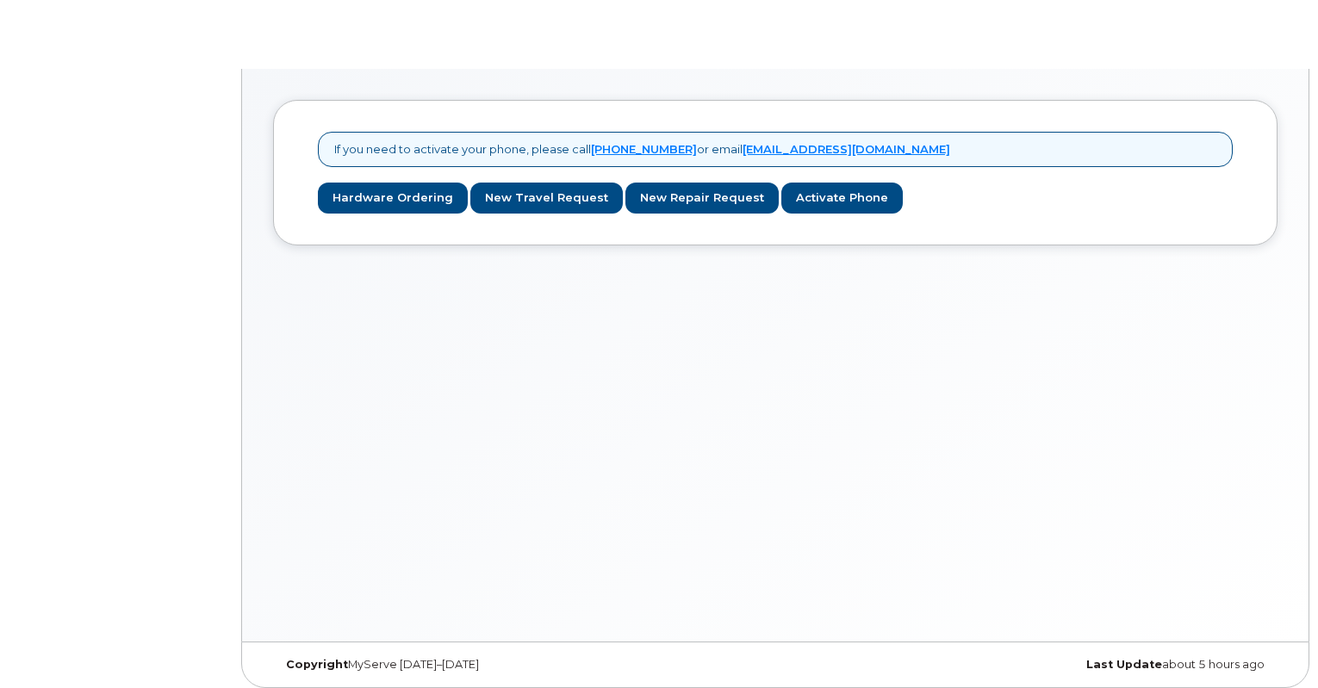 Image resolution: width=1318 pixels, height=688 pixels. What do you see at coordinates (1124, 664) in the screenshot?
I see `strong: Last Update` at bounding box center [1124, 664].